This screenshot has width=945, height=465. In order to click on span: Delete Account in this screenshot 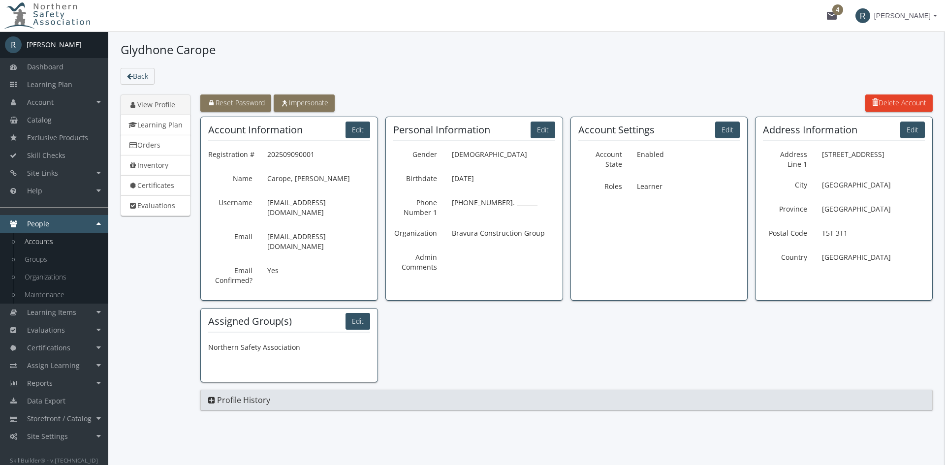, I will do `click(899, 102)`.